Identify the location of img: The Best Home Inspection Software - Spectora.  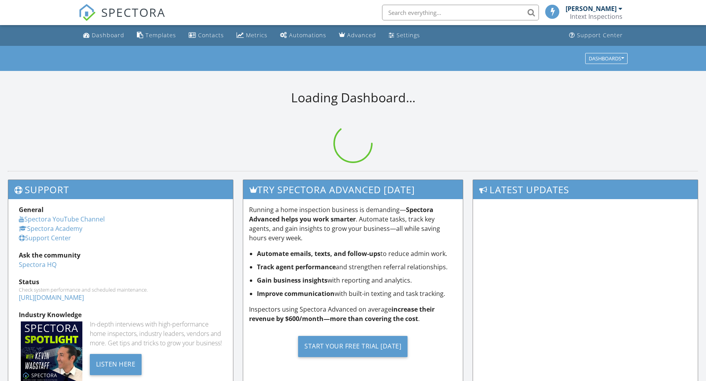
(87, 13).